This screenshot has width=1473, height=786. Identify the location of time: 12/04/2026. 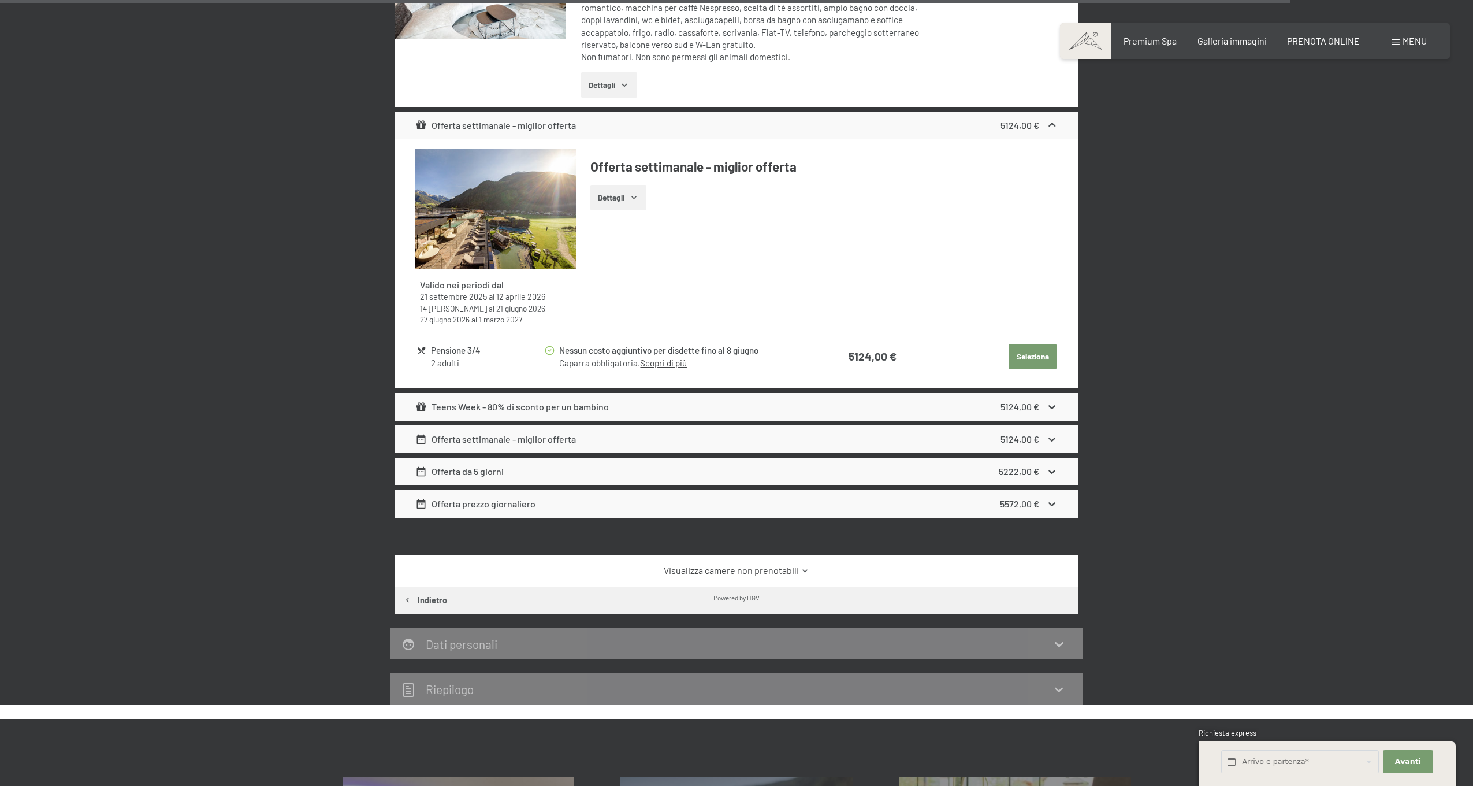
(521, 296).